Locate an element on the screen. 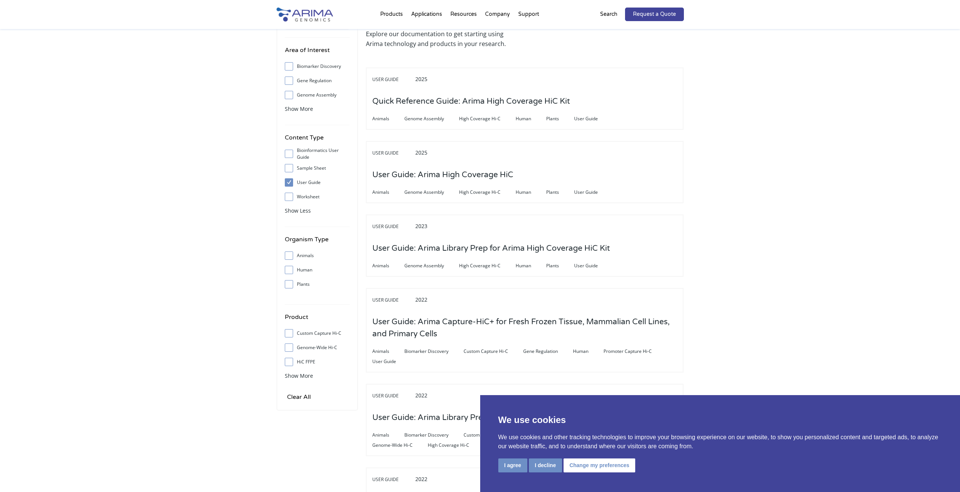 The width and height of the screenshot is (960, 492). p: We use cookies is located at coordinates (720, 420).